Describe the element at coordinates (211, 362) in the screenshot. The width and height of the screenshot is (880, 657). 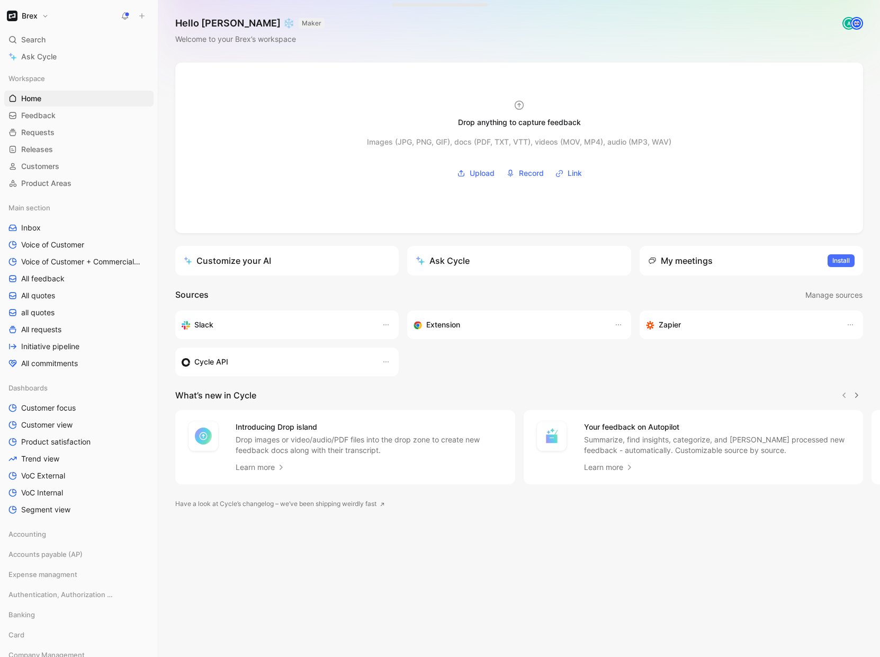
I see `h3: Cycle API` at that location.